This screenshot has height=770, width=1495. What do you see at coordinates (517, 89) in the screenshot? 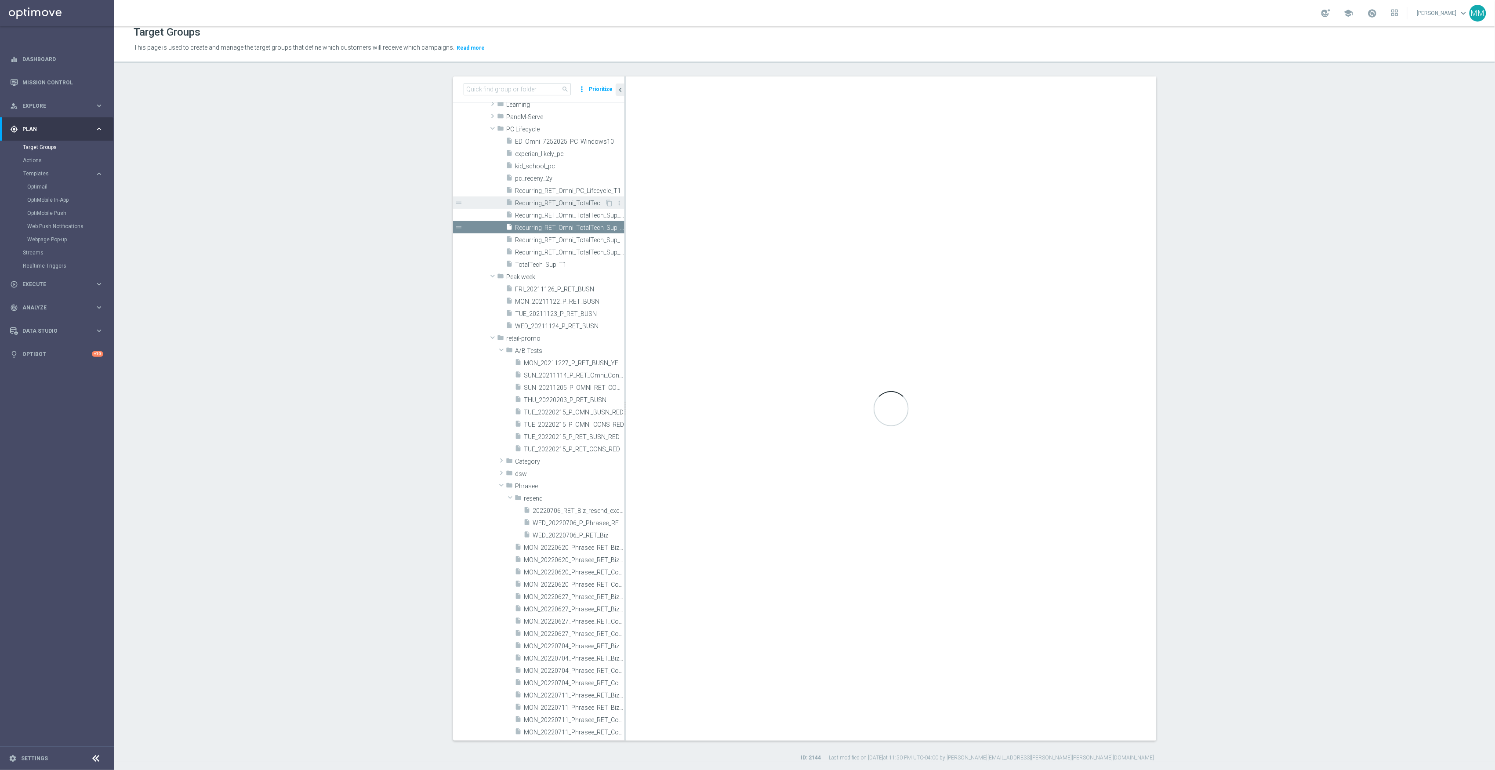
I see `input: Quick find group or folder` at bounding box center [517, 89].